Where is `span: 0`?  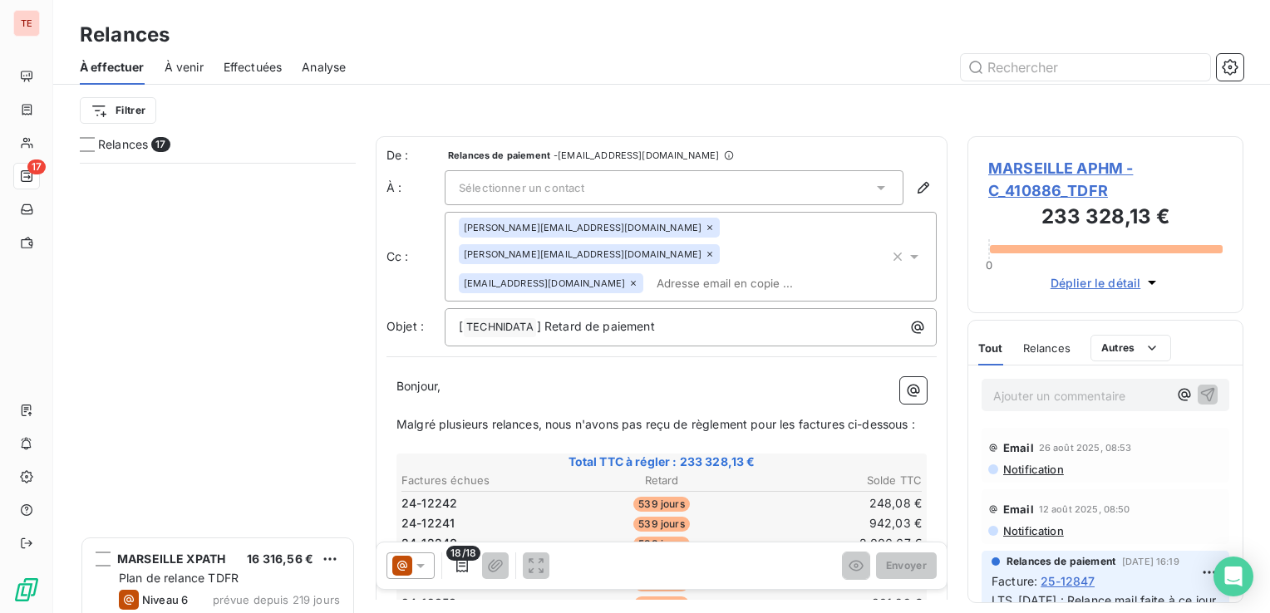 span: 0 is located at coordinates (989, 265).